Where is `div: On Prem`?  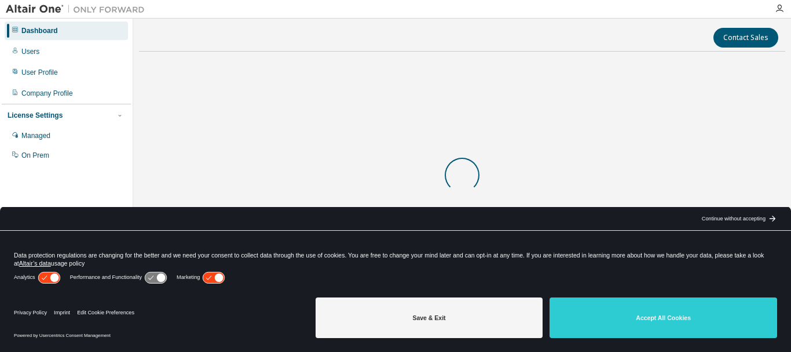
div: On Prem is located at coordinates (35, 155).